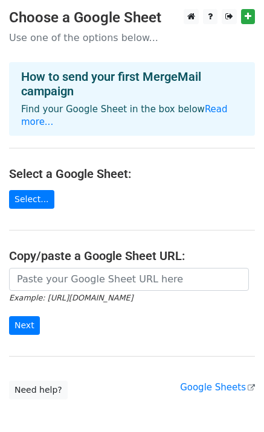 The width and height of the screenshot is (264, 432). What do you see at coordinates (24, 325) in the screenshot?
I see `input: Next` at bounding box center [24, 325].